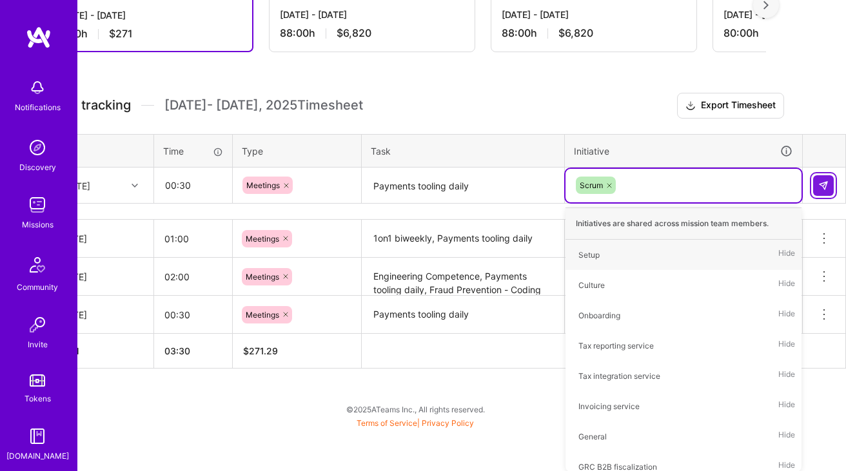 The image size is (846, 471). What do you see at coordinates (619, 376) in the screenshot?
I see `div: Tax integration service` at bounding box center [619, 376].